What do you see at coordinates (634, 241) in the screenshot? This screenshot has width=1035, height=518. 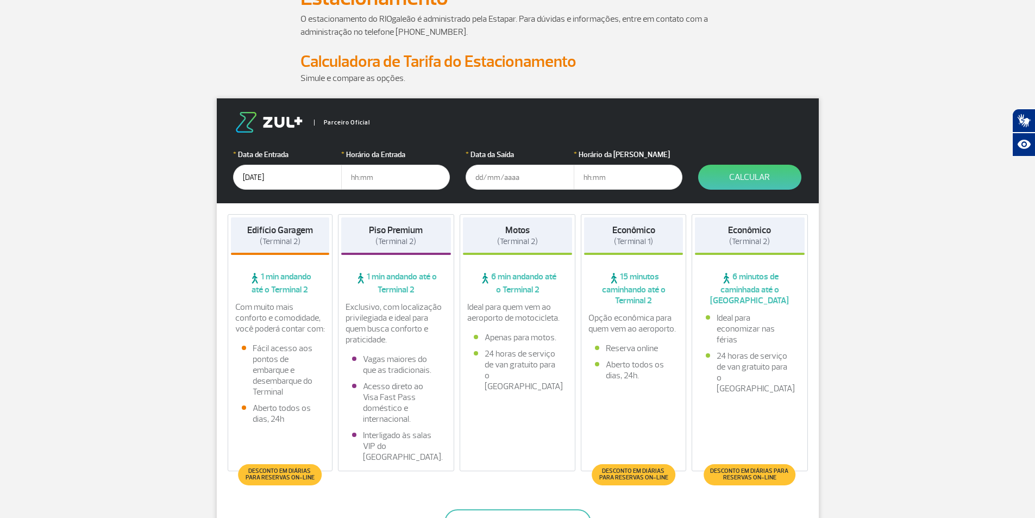 I see `span: (Terminal 1)` at bounding box center [634, 241].